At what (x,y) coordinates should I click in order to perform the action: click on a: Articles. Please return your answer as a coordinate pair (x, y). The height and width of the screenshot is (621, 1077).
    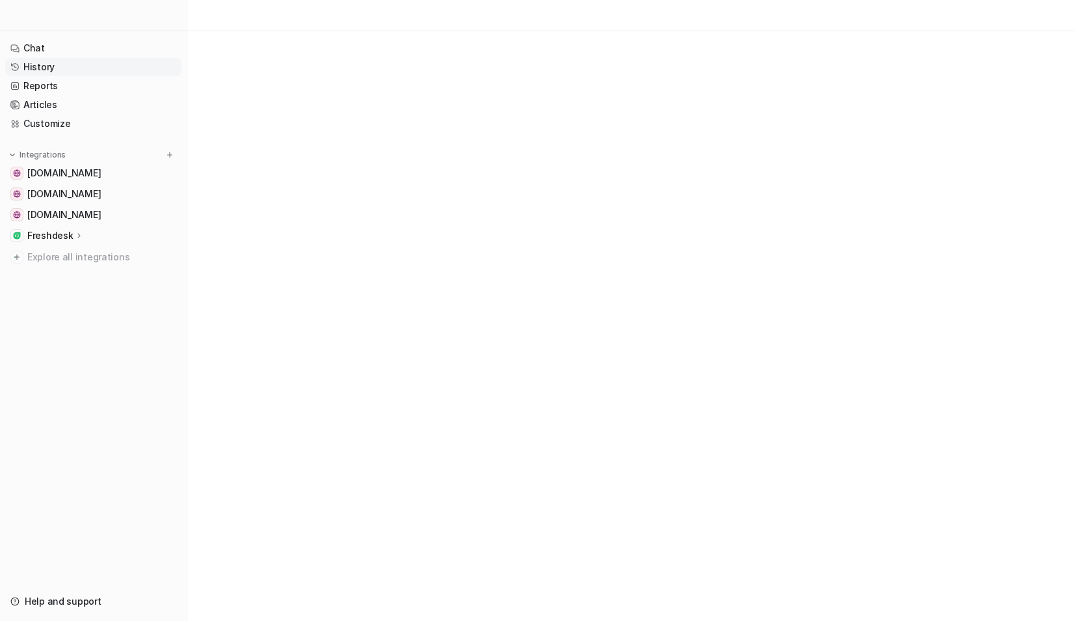
    Looking at the image, I should click on (93, 105).